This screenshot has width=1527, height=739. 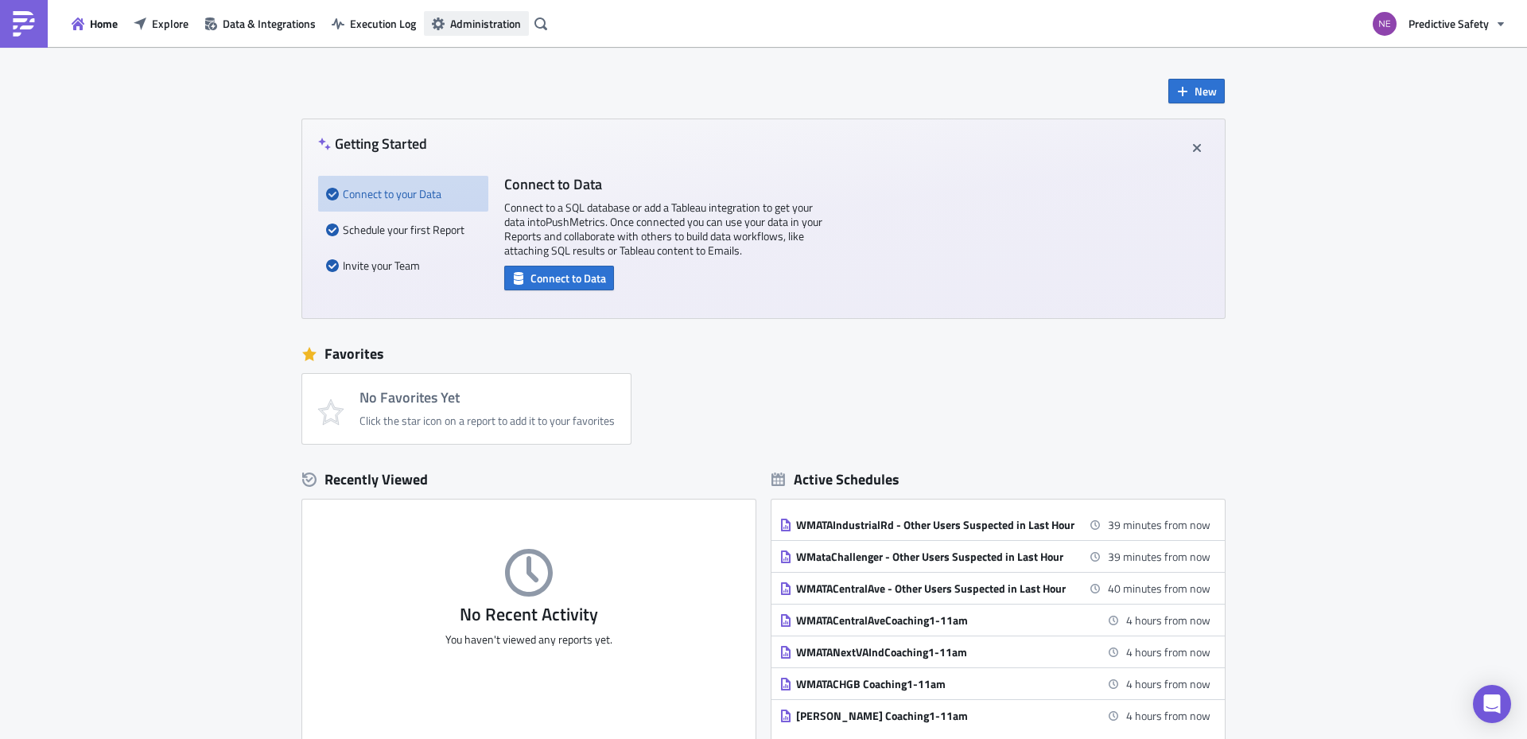 What do you see at coordinates (24, 24) in the screenshot?
I see `img: PushMetrics` at bounding box center [24, 24].